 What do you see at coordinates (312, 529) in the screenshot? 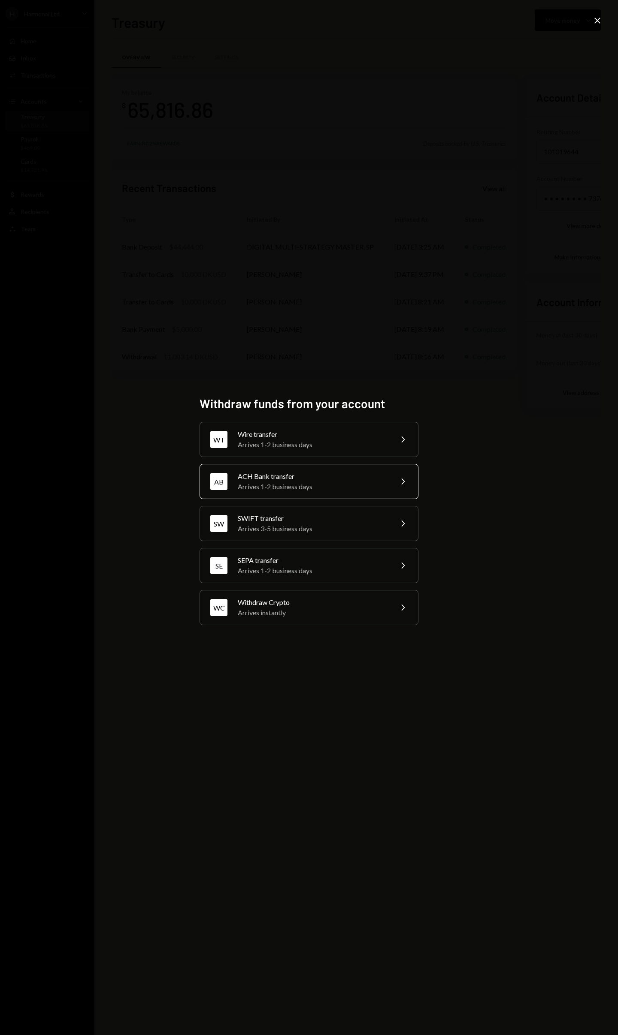
I see `div: Arrives 3-5 business days` at bounding box center [312, 529].